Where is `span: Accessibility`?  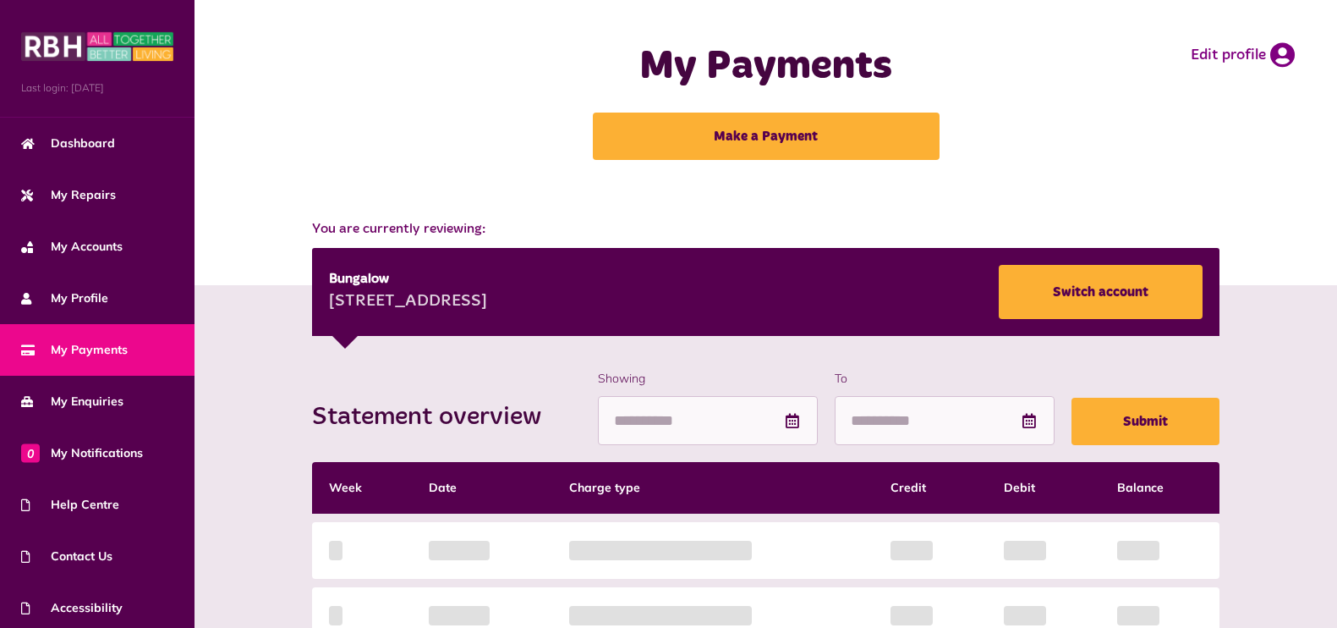
span: Accessibility is located at coordinates (72, 607).